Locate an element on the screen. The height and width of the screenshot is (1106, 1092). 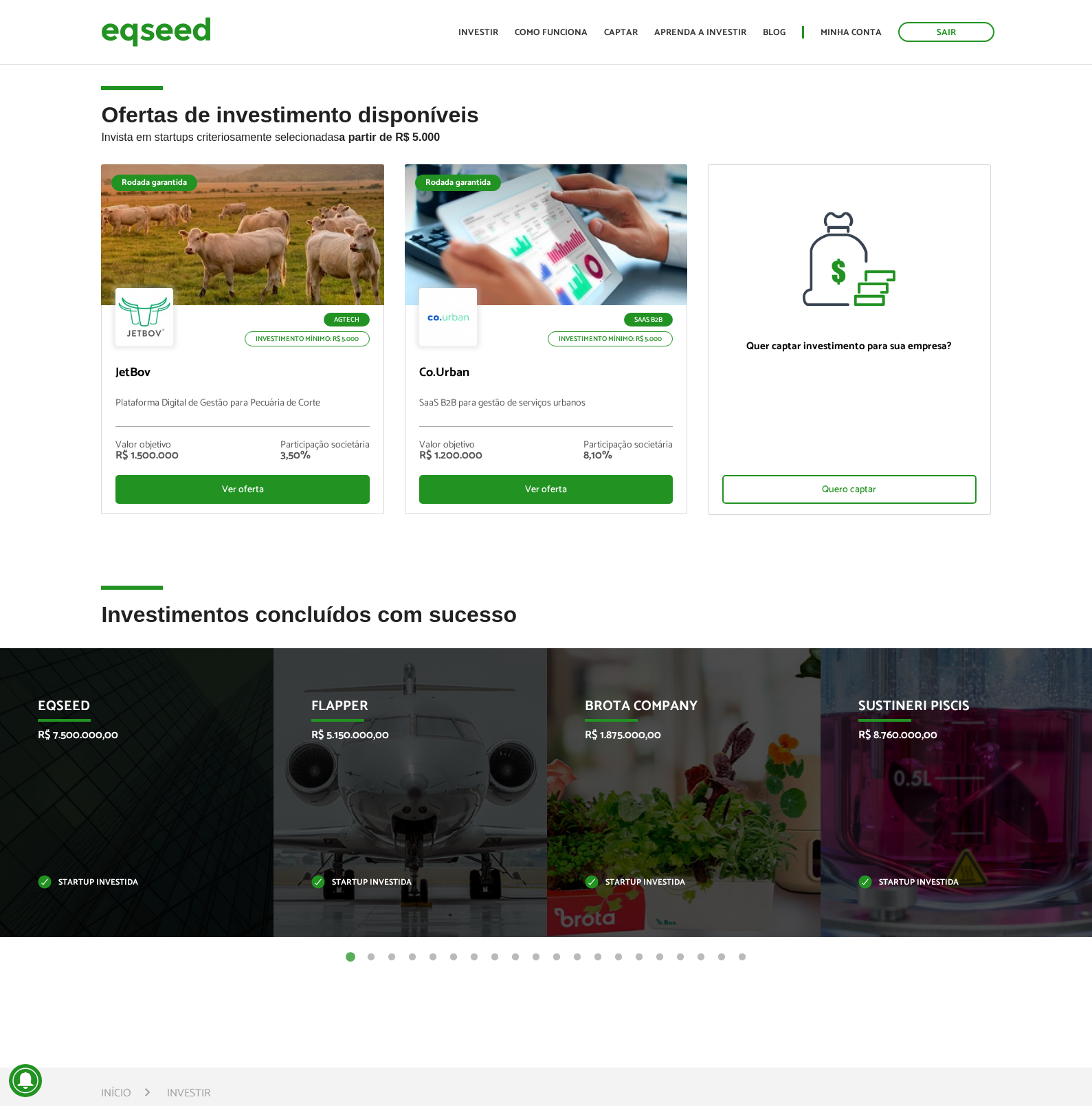
p: Agtech is located at coordinates (346, 320).